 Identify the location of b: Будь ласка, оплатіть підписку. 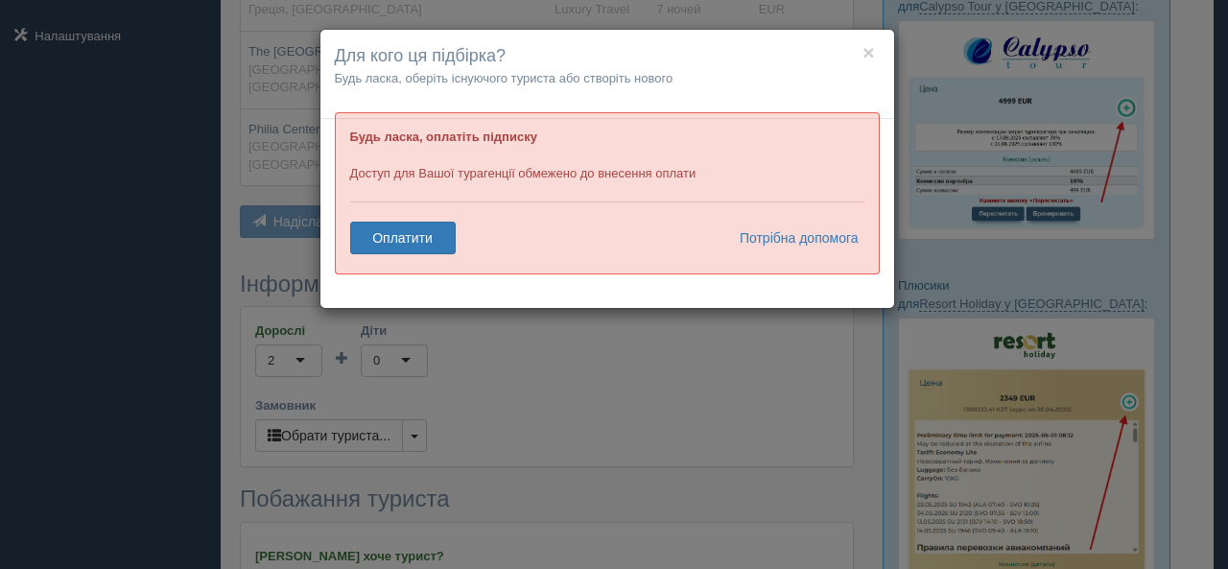
(443, 136).